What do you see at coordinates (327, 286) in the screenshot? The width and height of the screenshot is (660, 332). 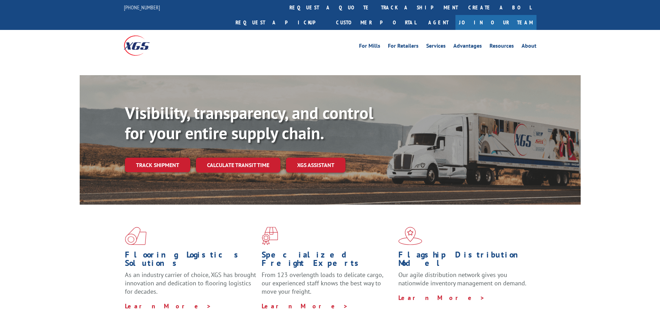 I see `p: From 123 overlength loads to delicate cargo, our experienced staff knows the best way to move you...` at bounding box center [327, 286].